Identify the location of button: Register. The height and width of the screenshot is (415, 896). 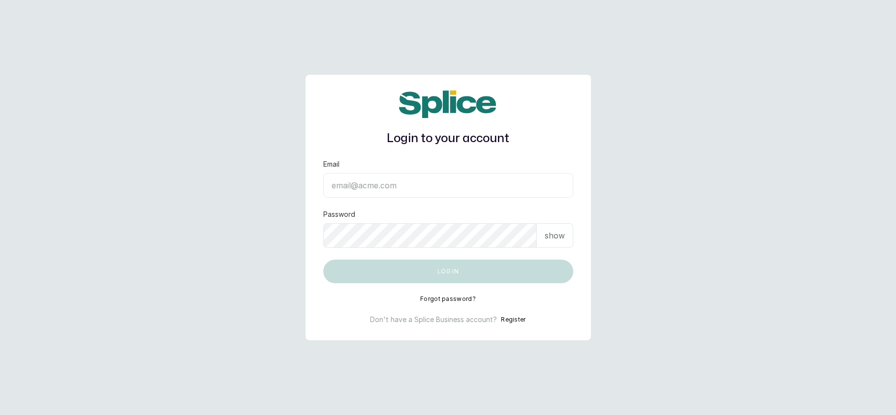
(513, 320).